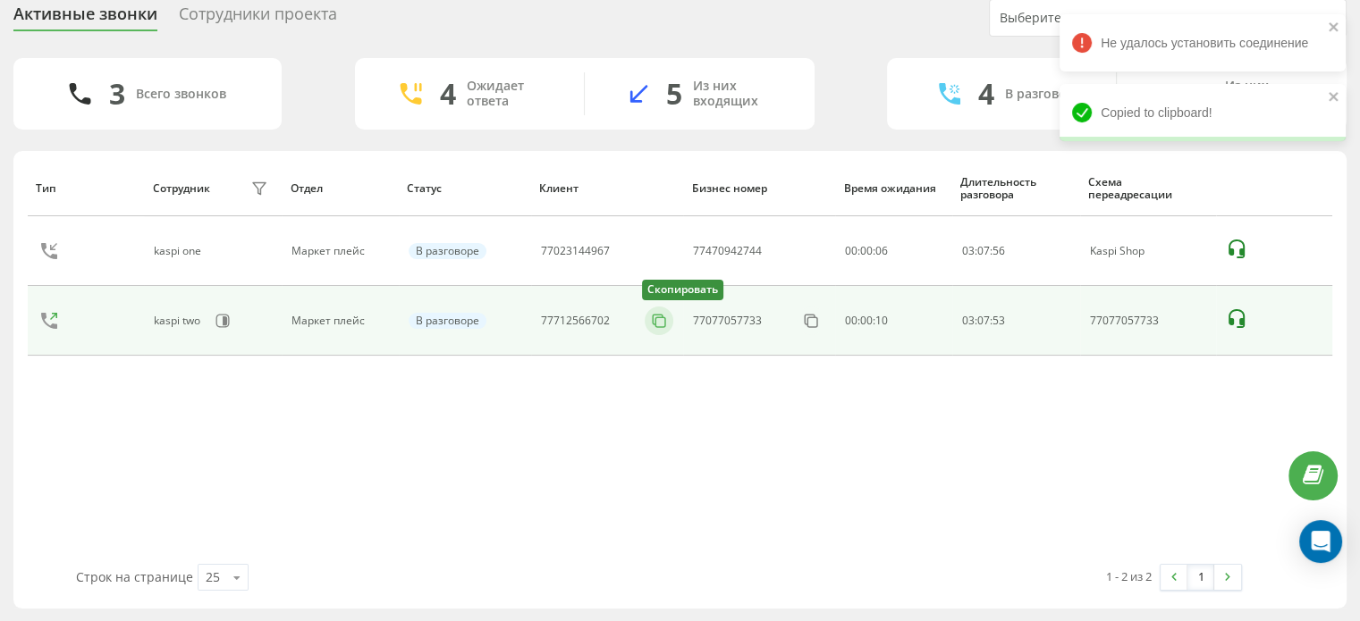  Describe the element at coordinates (894, 189) in the screenshot. I see `div: Время ожидания` at that location.